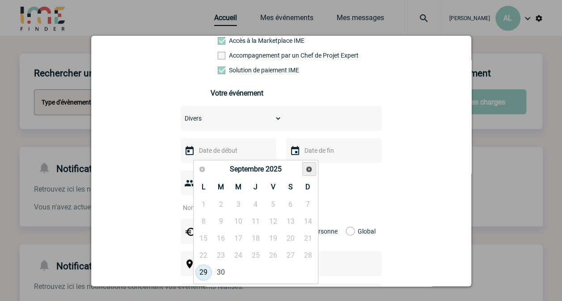 The height and width of the screenshot is (301, 562). I want to click on a: Suivant, so click(309, 169).